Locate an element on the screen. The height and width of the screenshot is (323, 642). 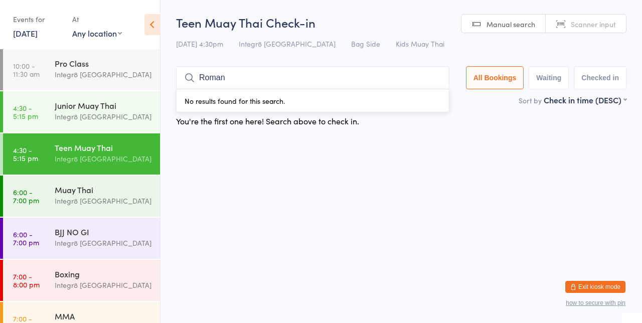
h2: Teen Muay Thai Check-in is located at coordinates (401, 22).